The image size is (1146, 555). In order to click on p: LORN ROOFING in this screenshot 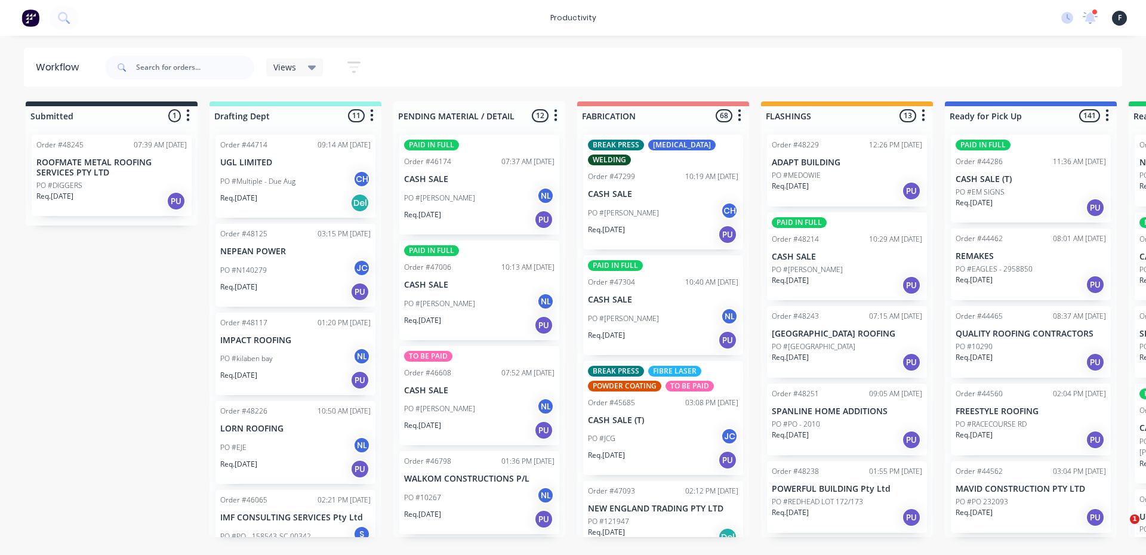, I will do `click(295, 428)`.